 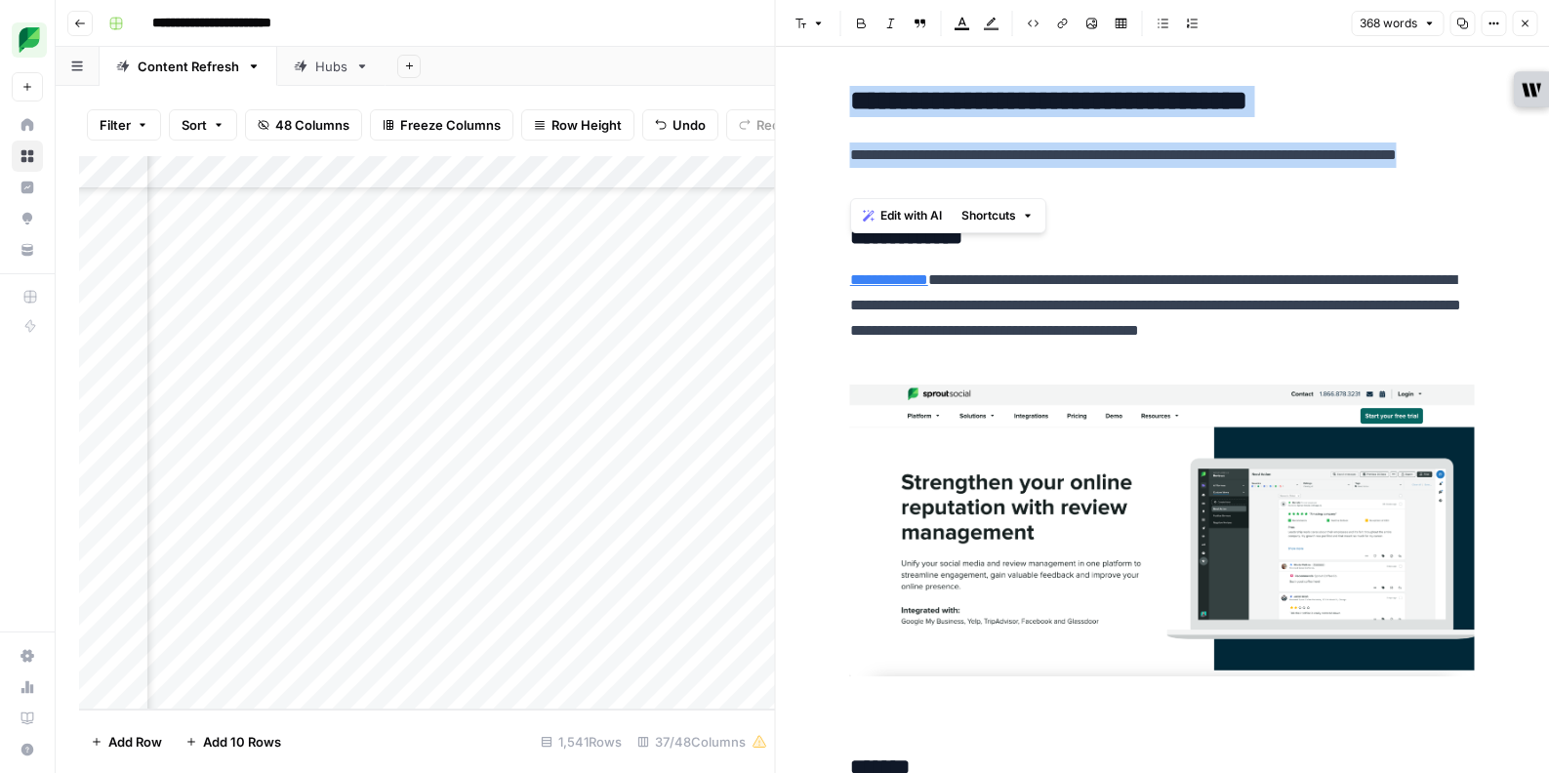 I want to click on div: Hubs, so click(x=331, y=66).